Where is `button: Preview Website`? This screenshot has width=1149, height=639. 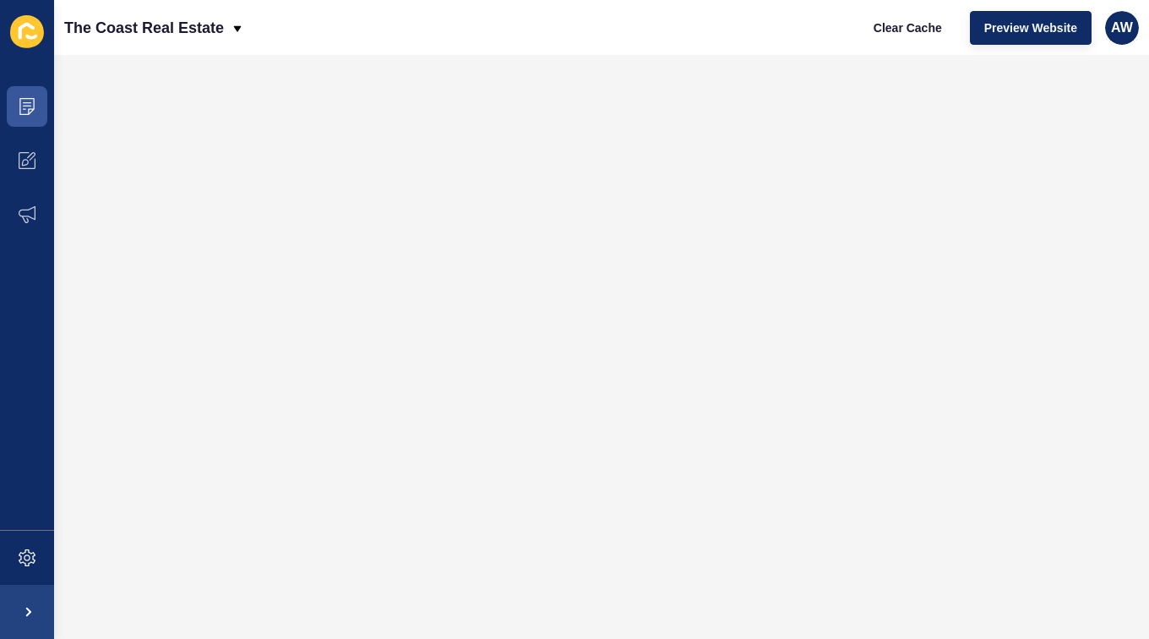
button: Preview Website is located at coordinates (1031, 28).